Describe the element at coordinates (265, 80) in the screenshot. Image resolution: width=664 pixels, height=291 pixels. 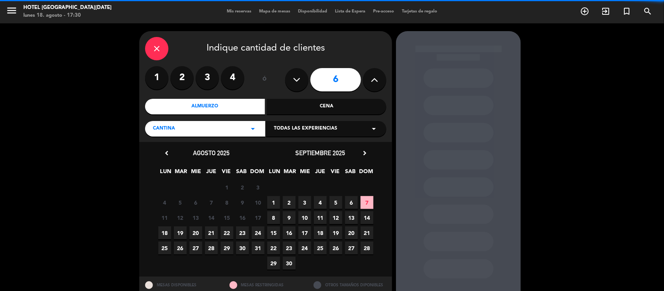
I see `div: ó` at that location.